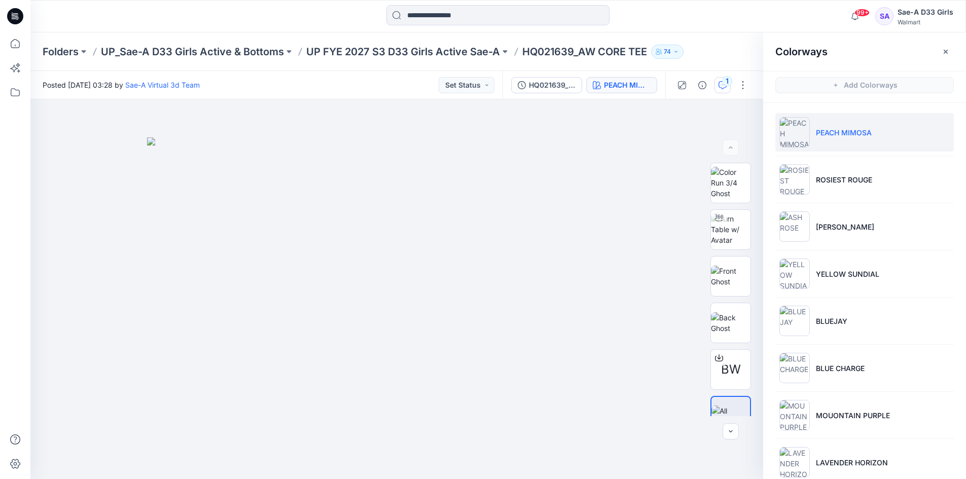  I want to click on p: 74, so click(667, 52).